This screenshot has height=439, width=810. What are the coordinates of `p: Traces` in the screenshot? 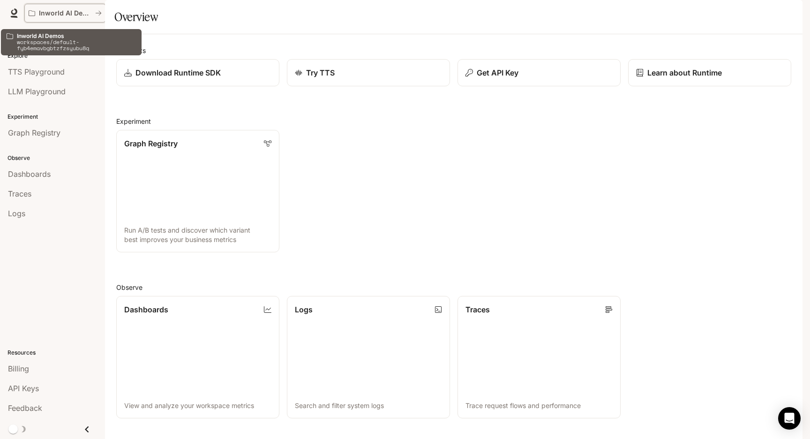 It's located at (478, 309).